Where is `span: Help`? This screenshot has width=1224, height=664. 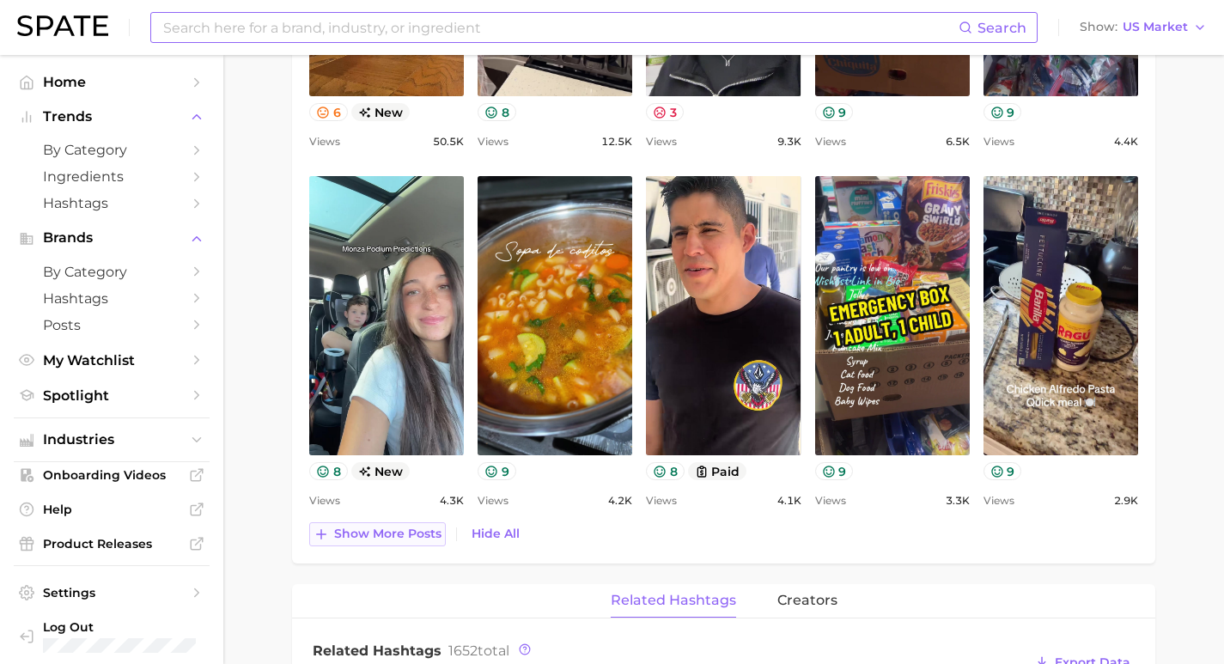 span: Help is located at coordinates (112, 509).